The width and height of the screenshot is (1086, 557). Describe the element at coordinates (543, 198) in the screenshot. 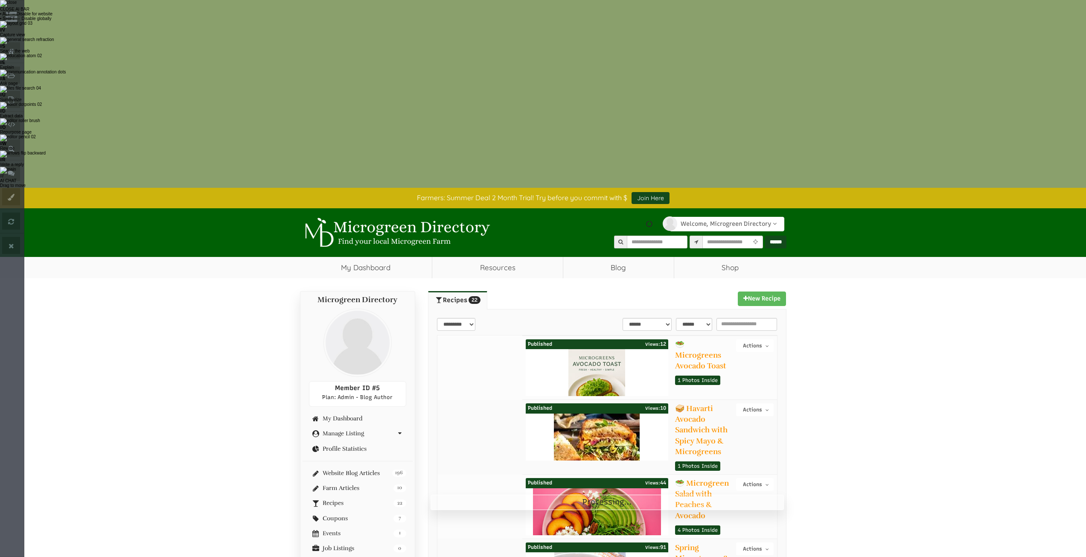

I see `div: Farmers: Summer Deal 2 Month Trial! Try before you commit with $` at that location.